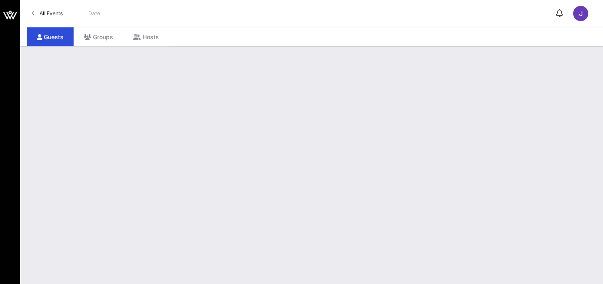  What do you see at coordinates (581, 13) in the screenshot?
I see `span: J` at bounding box center [581, 13].